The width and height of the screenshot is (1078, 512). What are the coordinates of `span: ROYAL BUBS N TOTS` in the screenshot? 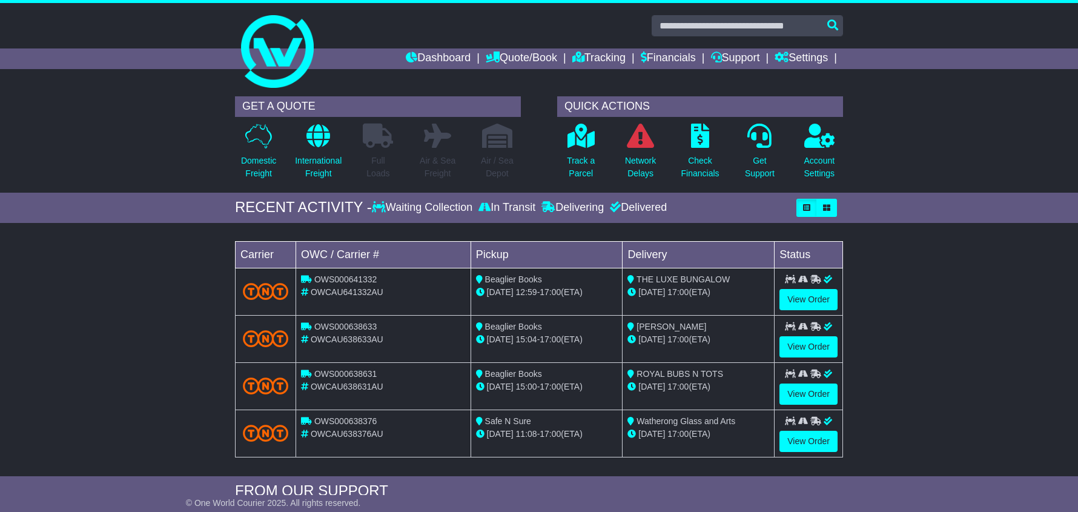 It's located at (679, 374).